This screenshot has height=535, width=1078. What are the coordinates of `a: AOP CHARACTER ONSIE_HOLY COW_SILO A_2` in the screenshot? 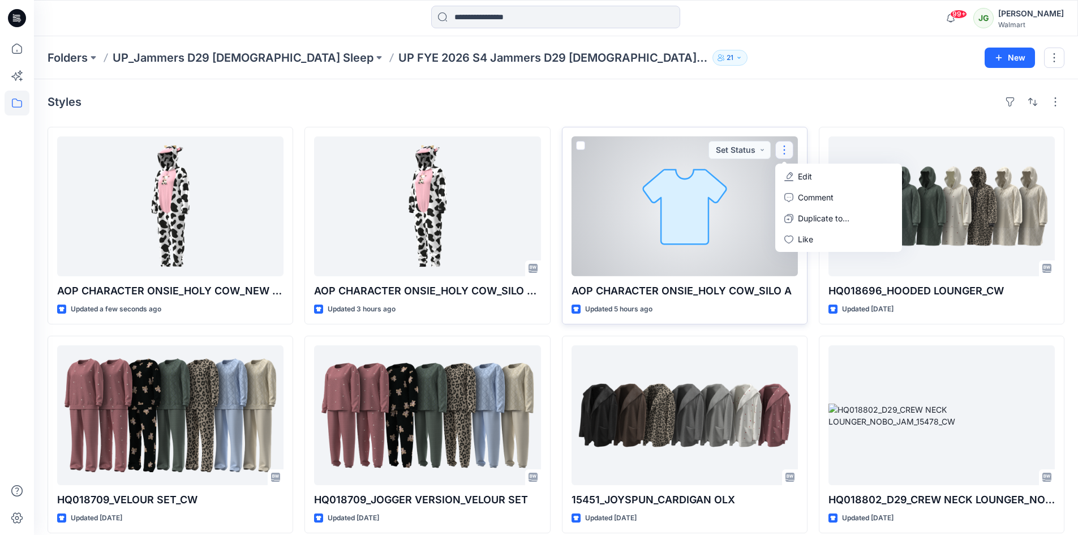 It's located at (427, 206).